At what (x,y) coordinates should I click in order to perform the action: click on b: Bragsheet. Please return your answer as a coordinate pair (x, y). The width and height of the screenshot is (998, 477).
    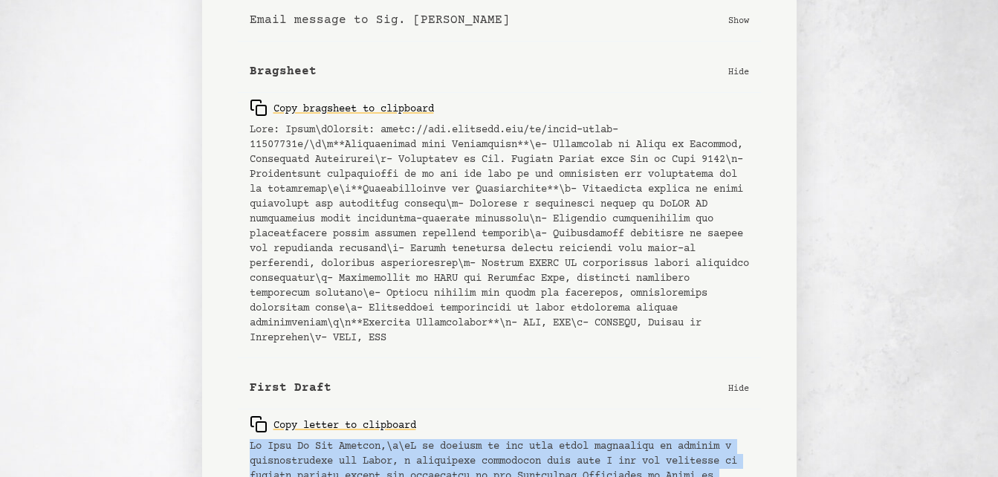
    Looking at the image, I should click on (283, 71).